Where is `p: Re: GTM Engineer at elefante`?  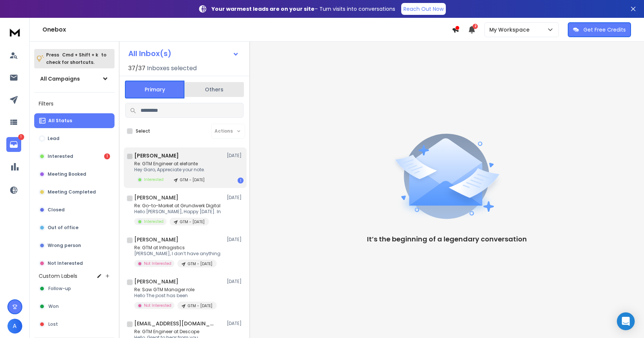
p: Re: GTM Engineer at elefante is located at coordinates (171, 164).